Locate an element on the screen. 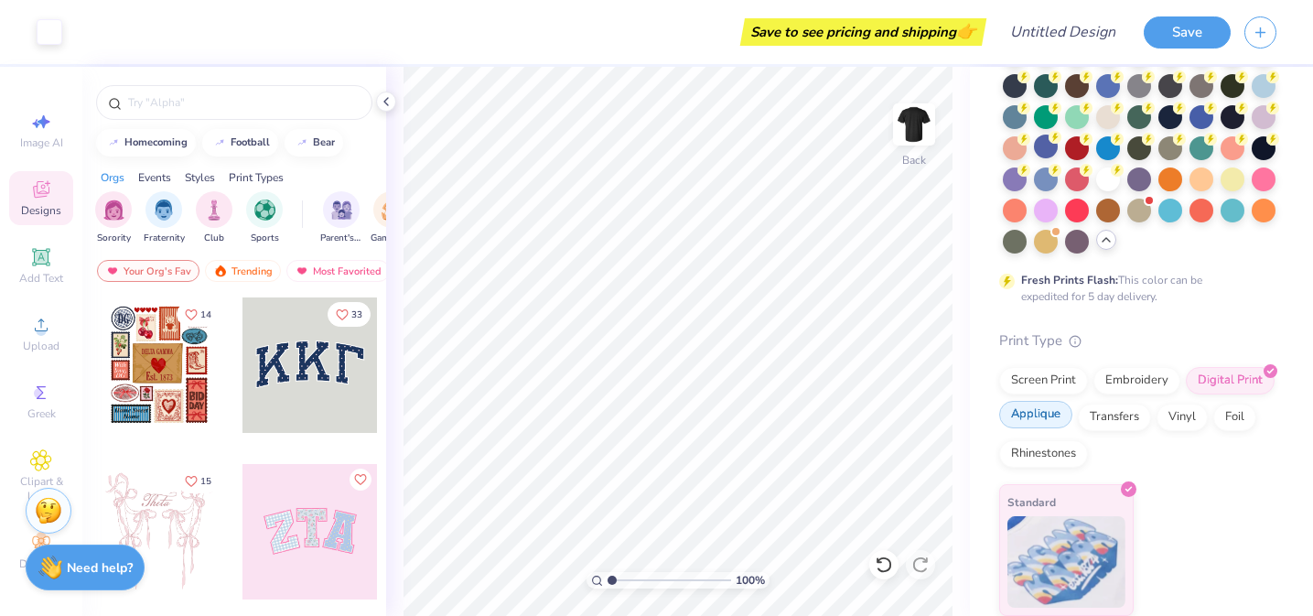 The width and height of the screenshot is (1313, 616). div: Print Type is located at coordinates (1137, 340).